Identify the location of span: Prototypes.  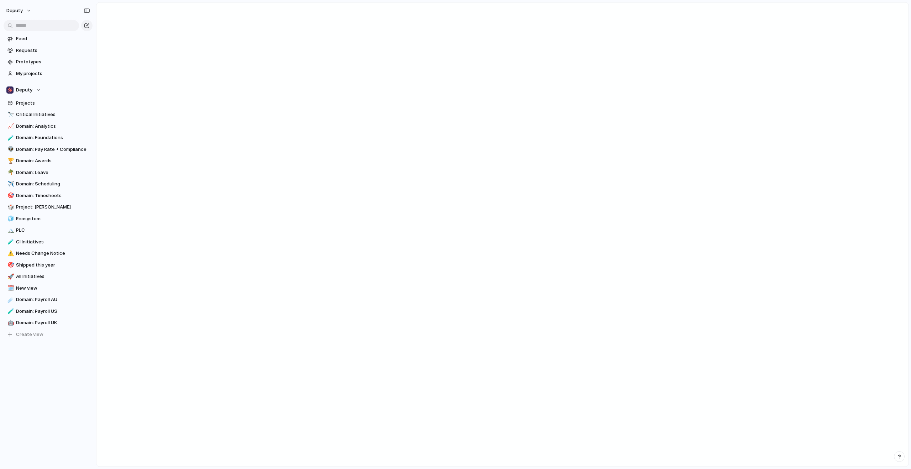
(53, 62).